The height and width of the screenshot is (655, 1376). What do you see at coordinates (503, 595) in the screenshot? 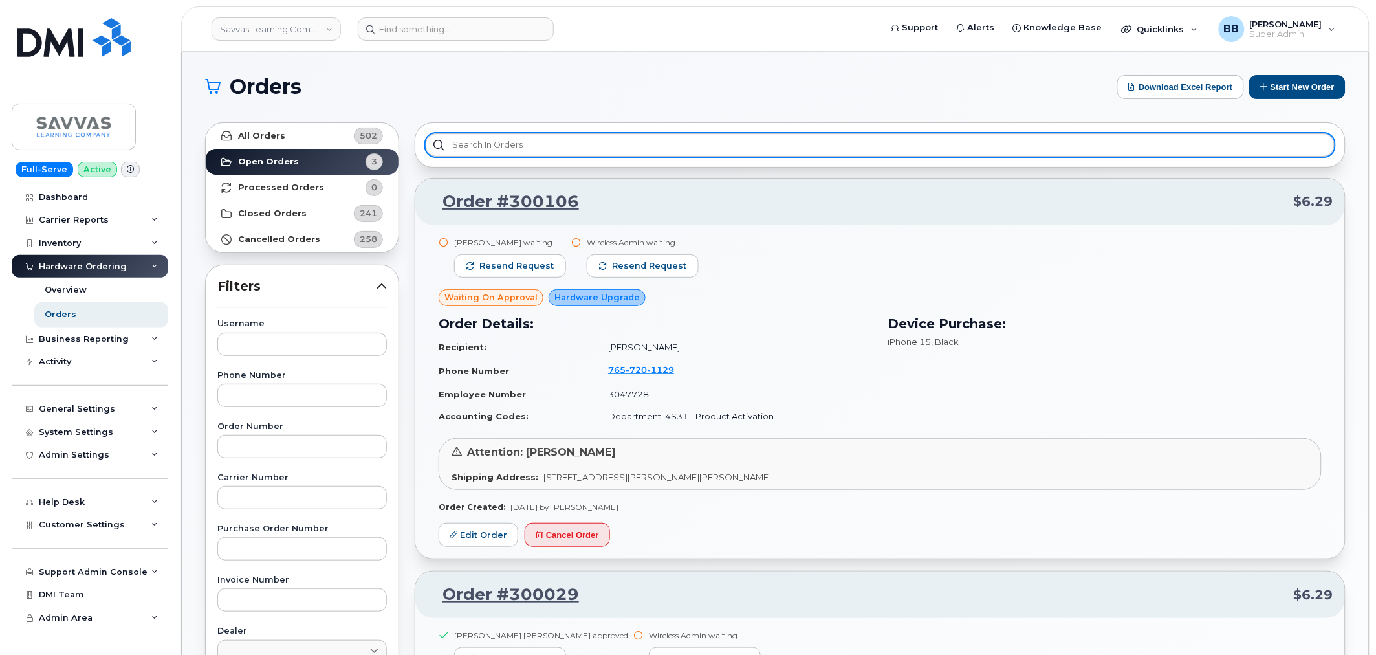
I see `a: Order #300029` at bounding box center [503, 595].